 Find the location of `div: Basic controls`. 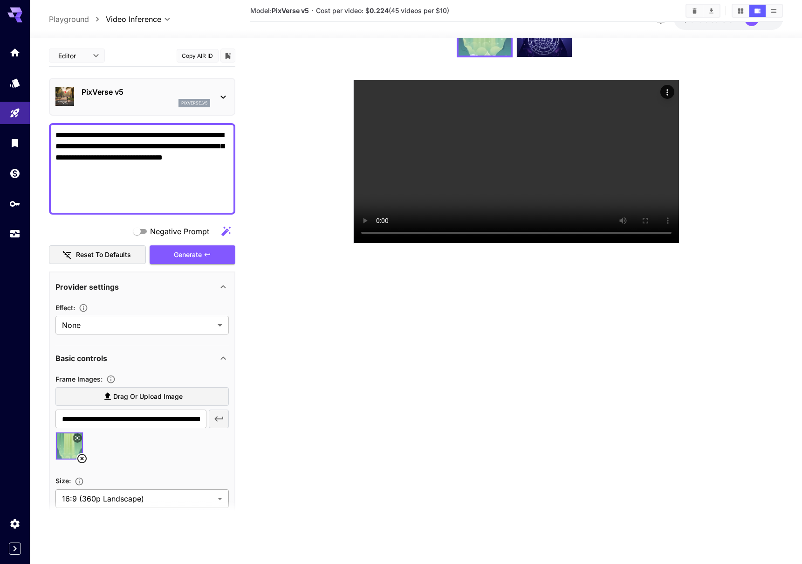

div: Basic controls is located at coordinates (142, 358).